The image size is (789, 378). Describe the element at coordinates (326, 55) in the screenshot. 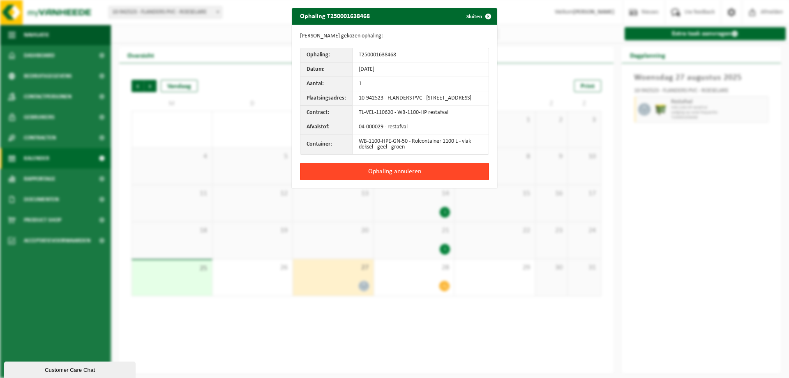

I see `th: Ophaling:` at that location.